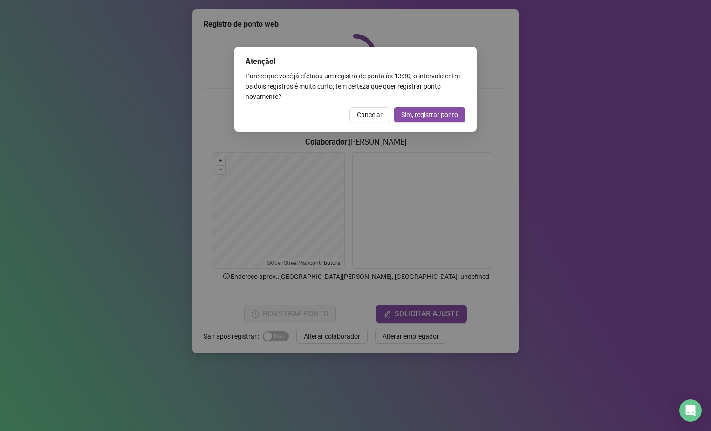 Image resolution: width=711 pixels, height=431 pixels. Describe the element at coordinates (369, 115) in the screenshot. I see `span: Cancelar` at that location.